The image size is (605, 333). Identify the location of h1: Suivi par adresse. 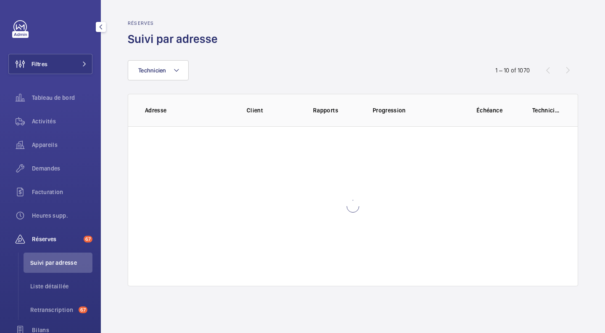
(175, 39).